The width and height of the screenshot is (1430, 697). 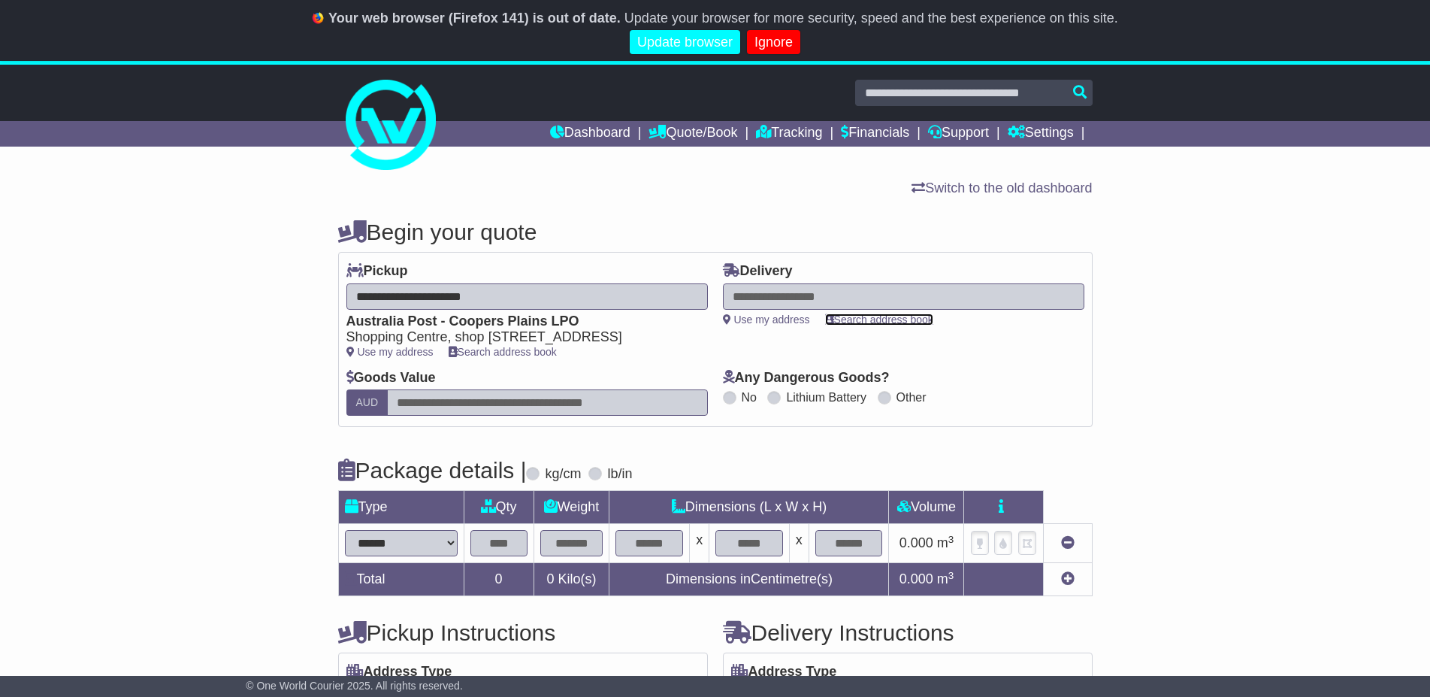 What do you see at coordinates (401, 580) in the screenshot?
I see `td: Total` at bounding box center [401, 580].